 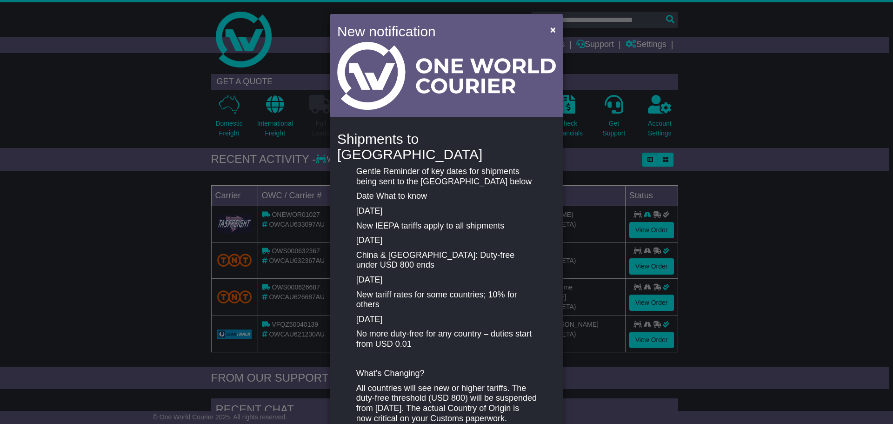 I want to click on p: Date What to know, so click(x=447, y=196).